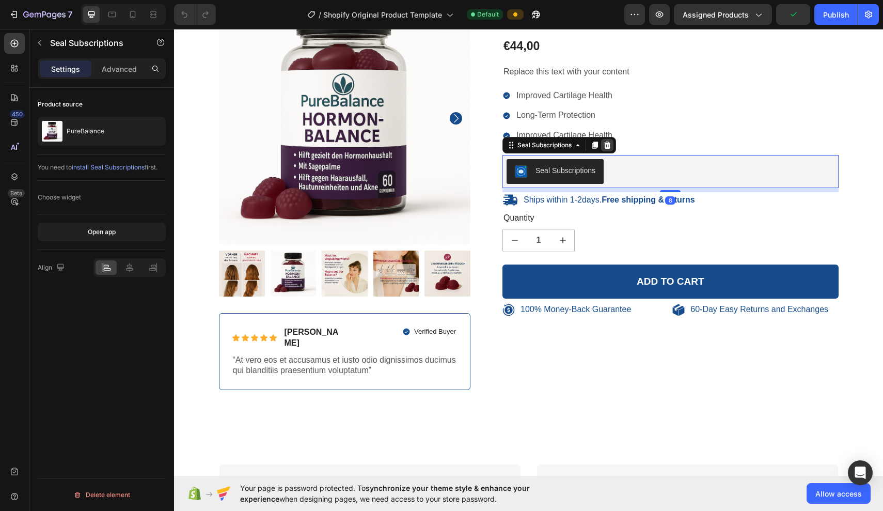  What do you see at coordinates (860, 473) in the screenshot?
I see `div: Open Intercom Messenger` at bounding box center [860, 473].